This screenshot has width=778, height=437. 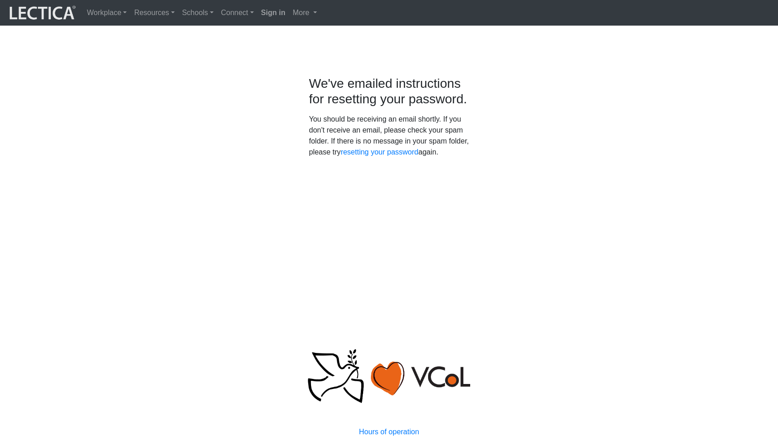 What do you see at coordinates (379, 152) in the screenshot?
I see `a: resetting your password` at bounding box center [379, 152].